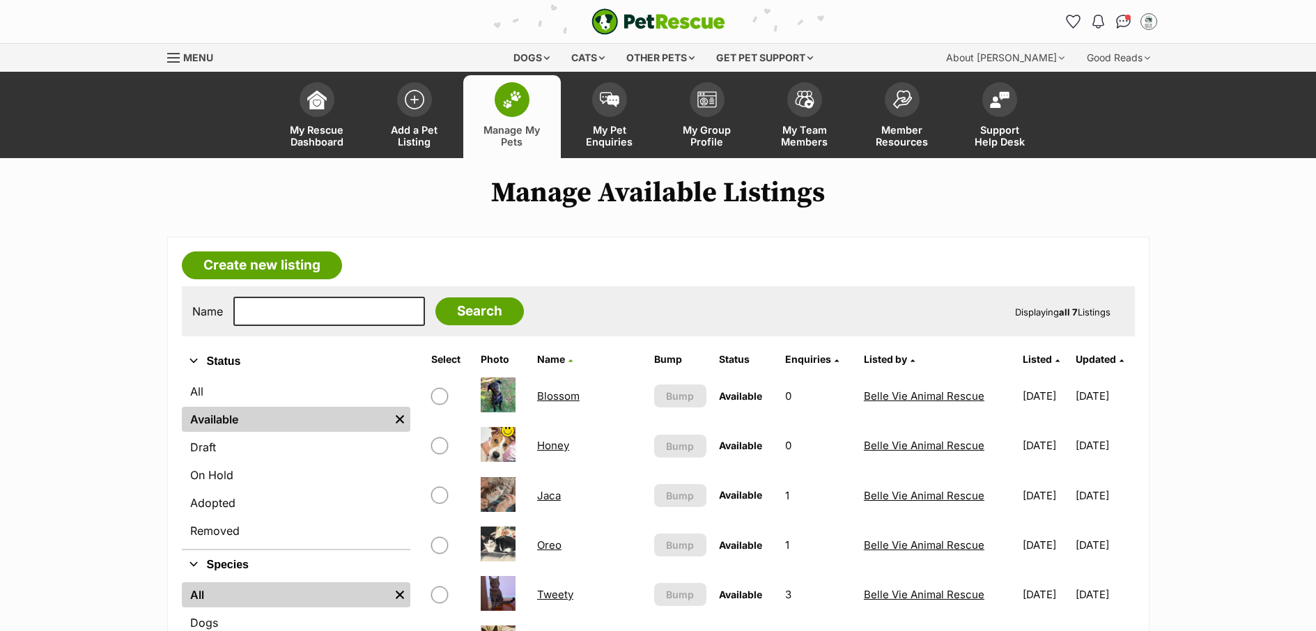 This screenshot has height=631, width=1316. Describe the element at coordinates (1148, 22) in the screenshot. I see `button: My account` at that location.